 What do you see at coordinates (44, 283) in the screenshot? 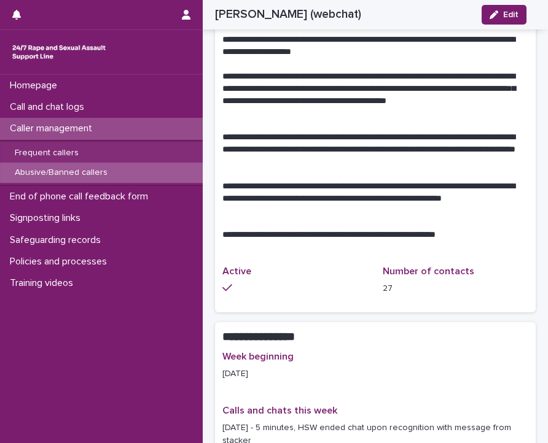
I see `p: Training videos` at bounding box center [44, 283].